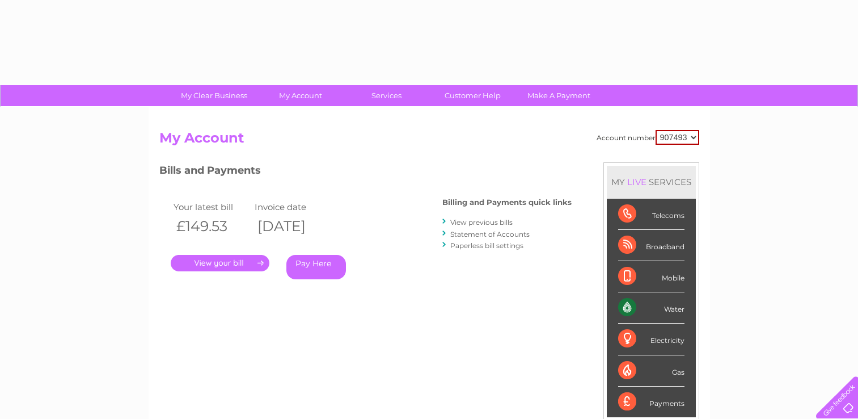  I want to click on a: View previous bills, so click(482, 222).